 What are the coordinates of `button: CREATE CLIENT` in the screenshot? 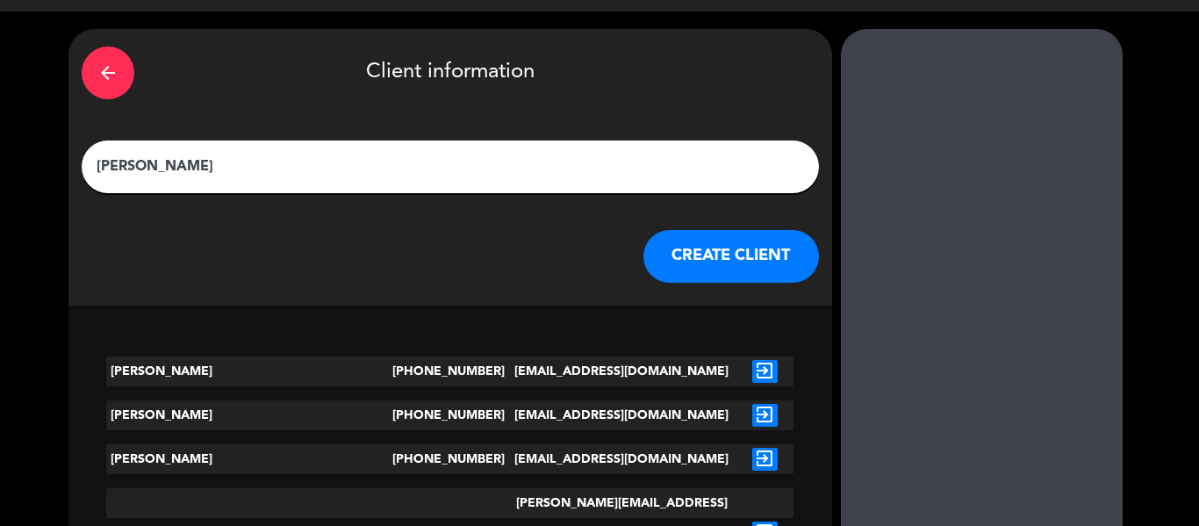 It's located at (731, 256).